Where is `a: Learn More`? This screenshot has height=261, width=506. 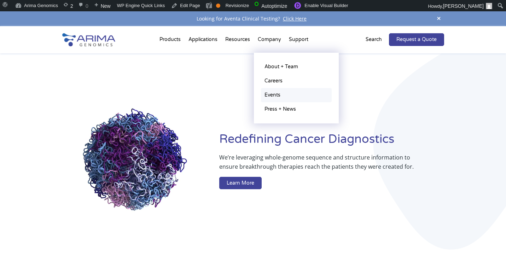
a: Learn More is located at coordinates (240, 183).